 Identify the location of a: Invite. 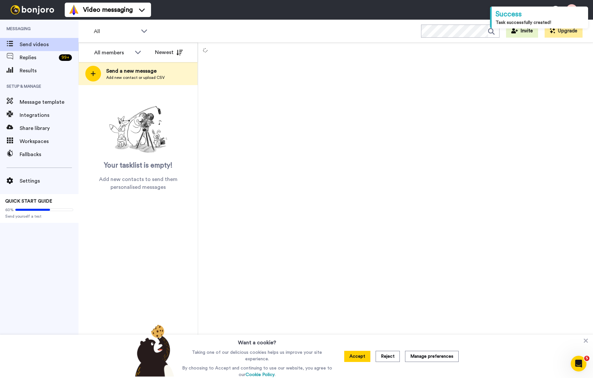
(522, 31).